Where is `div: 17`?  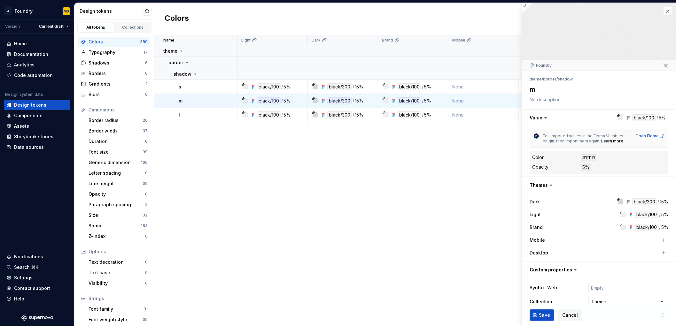 div: 17 is located at coordinates (145, 52).